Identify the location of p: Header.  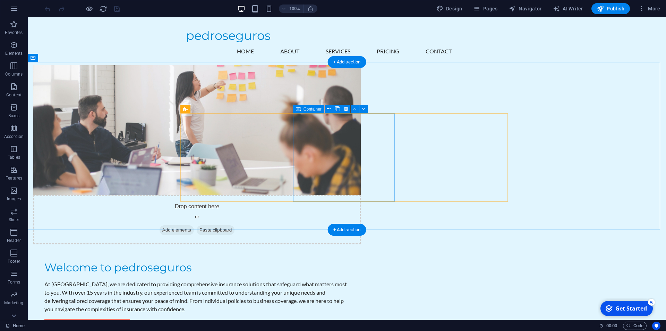
(14, 241).